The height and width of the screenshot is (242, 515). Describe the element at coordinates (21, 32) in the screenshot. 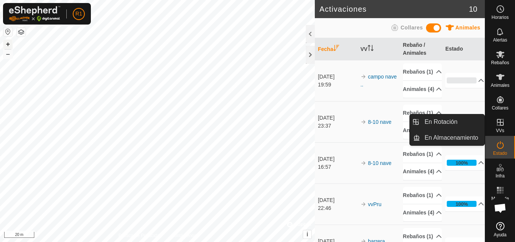

I see `button: Capas del Mapa` at that location.